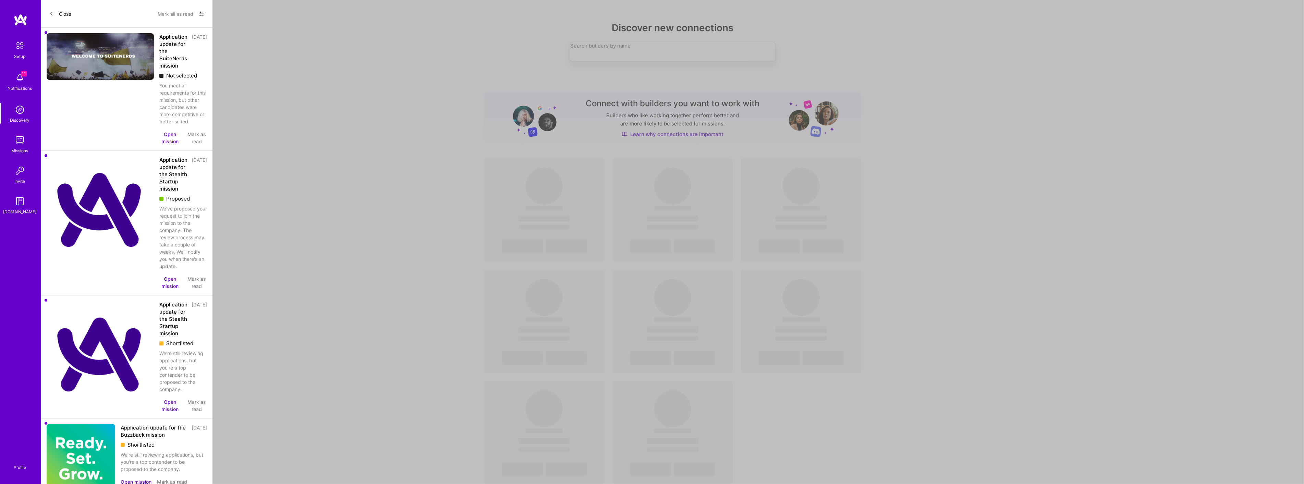  I want to click on img: setup, so click(20, 46).